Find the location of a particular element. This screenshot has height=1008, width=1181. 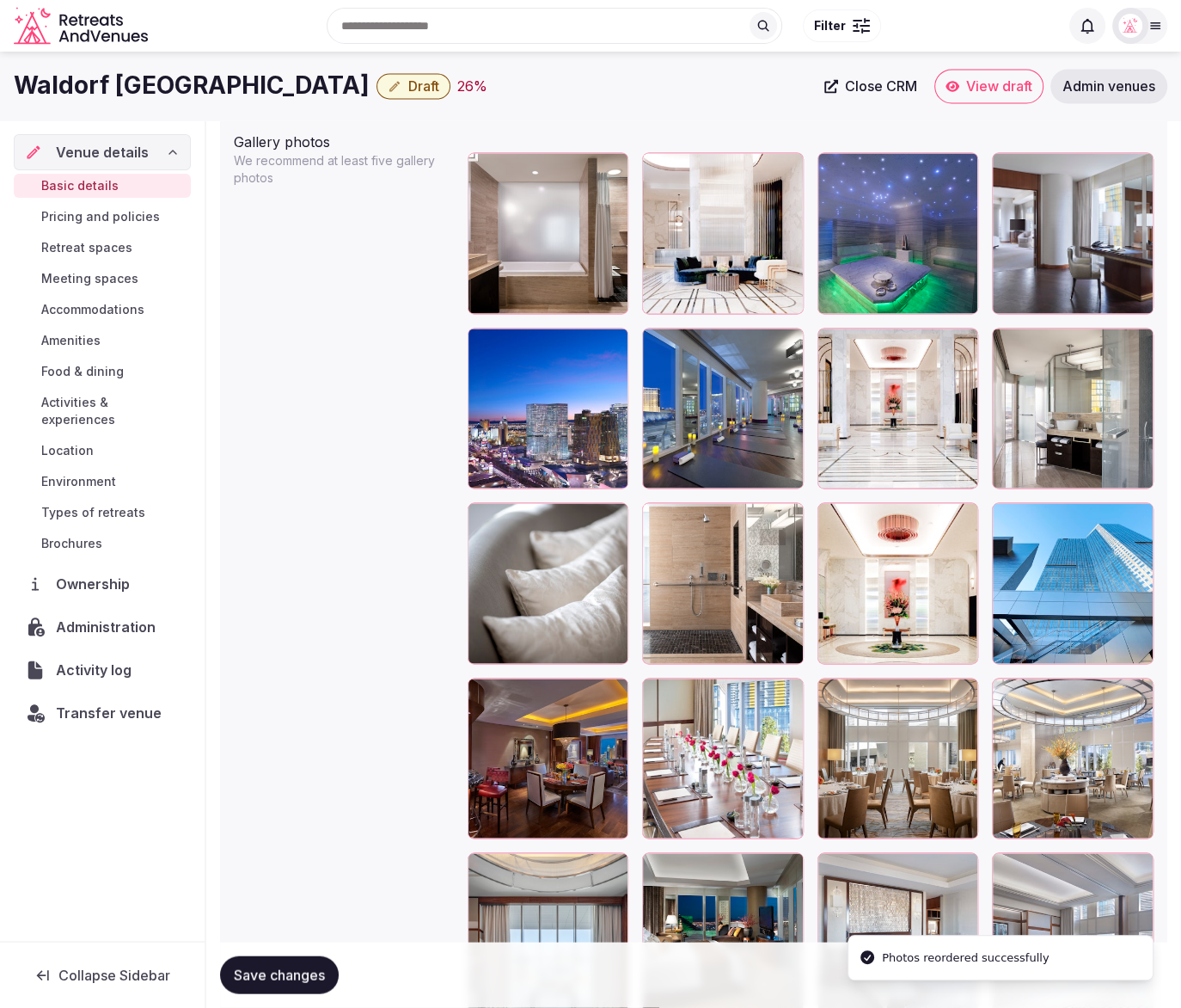

a: Pricing and policies is located at coordinates (102, 217).